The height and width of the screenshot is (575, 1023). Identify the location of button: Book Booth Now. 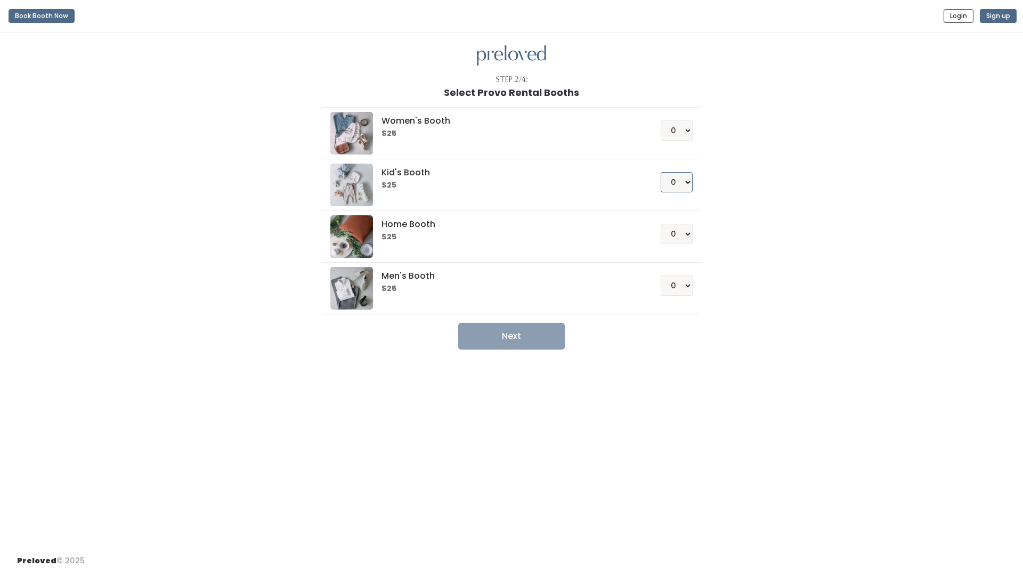
(42, 16).